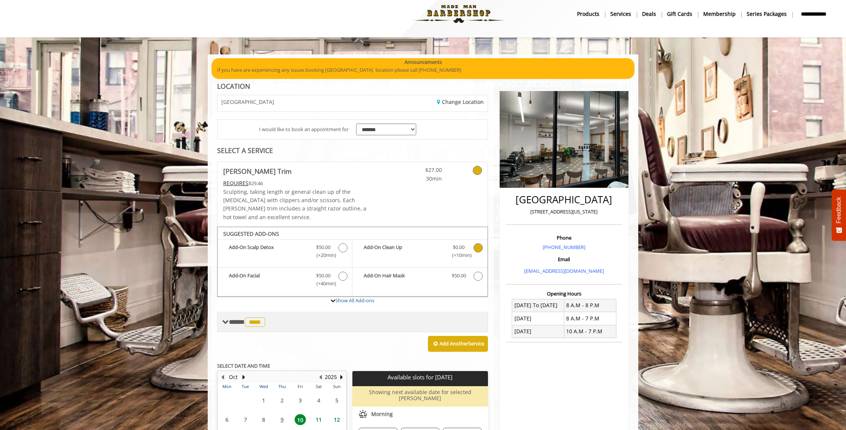 This screenshot has height=430, width=846. Describe the element at coordinates (420, 252) in the screenshot. I see `label: Add-On Clean Up` at that location.